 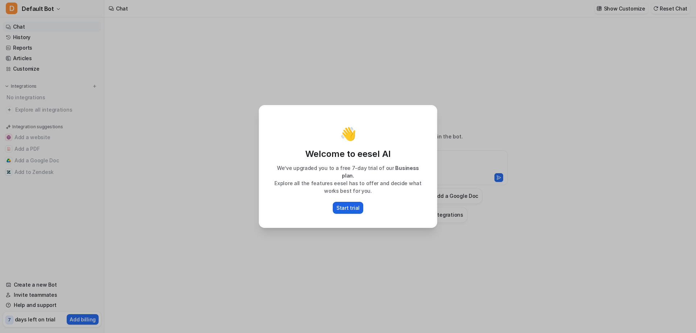 I want to click on p: Start trial, so click(x=348, y=208).